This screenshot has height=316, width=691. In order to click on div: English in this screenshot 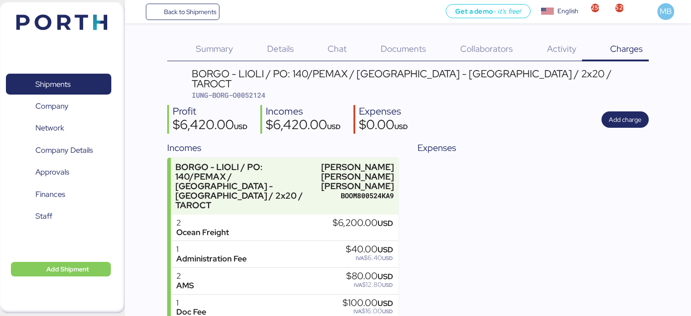, I will do `click(568, 11)`.